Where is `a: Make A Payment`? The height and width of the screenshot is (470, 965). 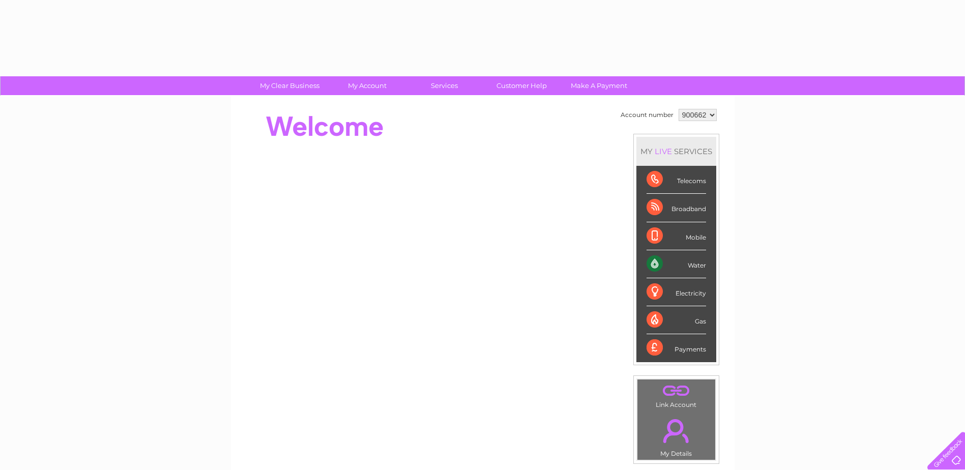 a: Make A Payment is located at coordinates (599, 85).